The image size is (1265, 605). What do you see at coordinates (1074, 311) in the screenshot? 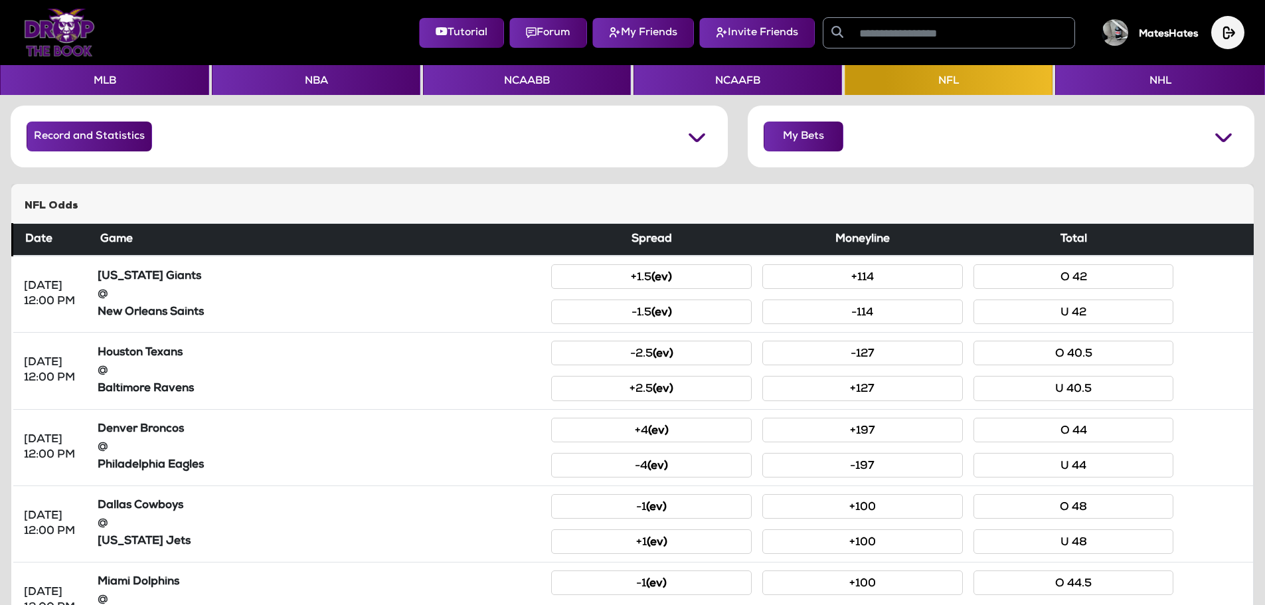
I see `button: U 42` at bounding box center [1074, 311].